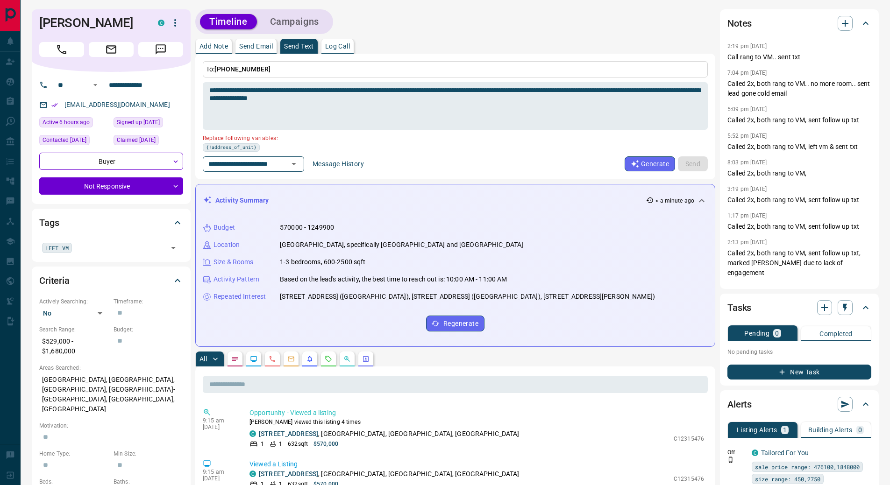 Image resolution: width=890 pixels, height=485 pixels. I want to click on button: Message History, so click(338, 164).